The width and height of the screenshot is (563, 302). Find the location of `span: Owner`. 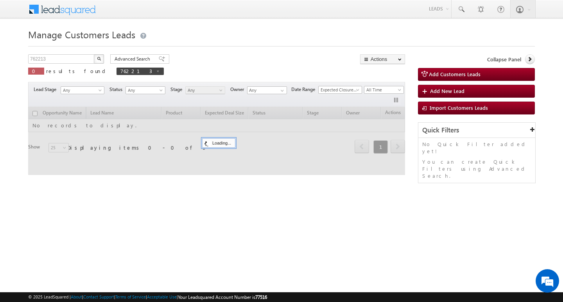

span: Owner is located at coordinates (239, 90).